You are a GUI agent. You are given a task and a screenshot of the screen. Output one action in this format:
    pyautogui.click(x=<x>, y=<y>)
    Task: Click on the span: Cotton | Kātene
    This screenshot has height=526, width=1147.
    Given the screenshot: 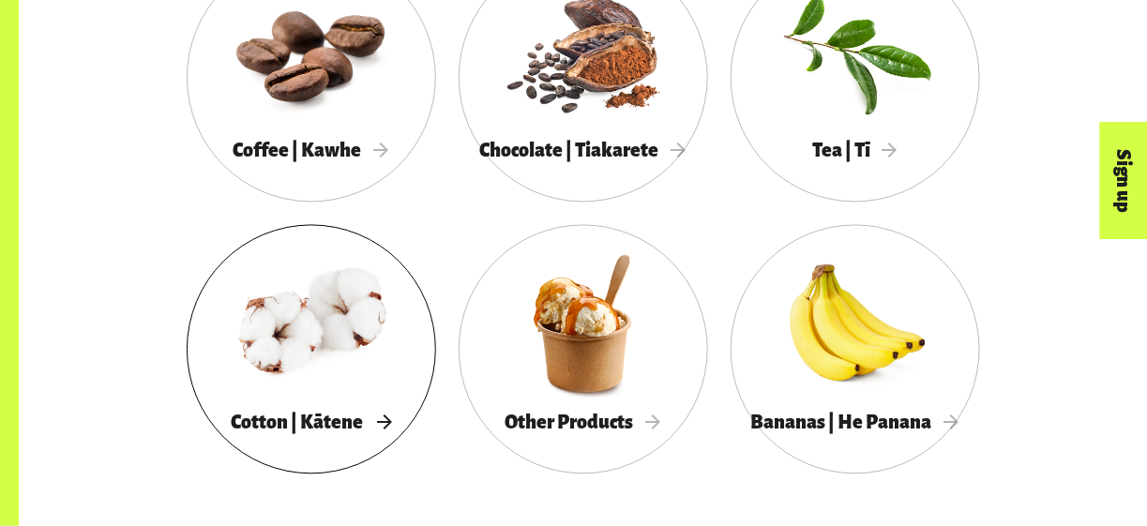 What is the action you would take?
    pyautogui.click(x=311, y=423)
    